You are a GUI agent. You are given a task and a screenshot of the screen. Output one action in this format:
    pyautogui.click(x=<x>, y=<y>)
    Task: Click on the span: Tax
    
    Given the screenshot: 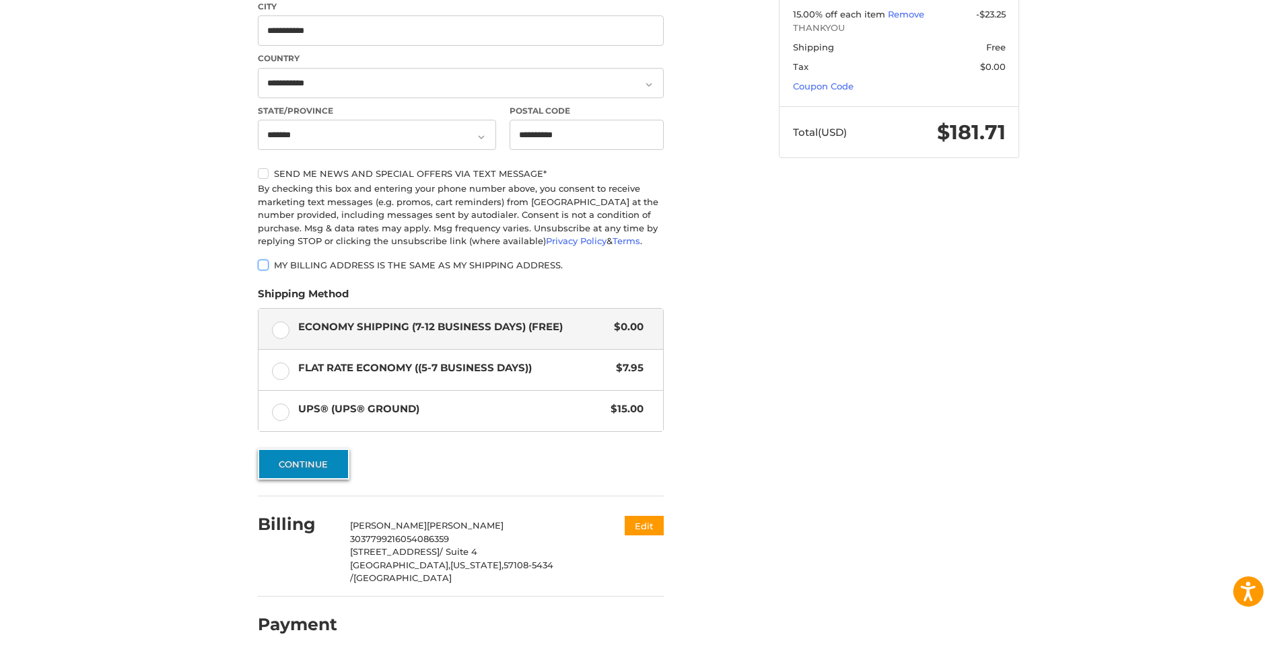 What is the action you would take?
    pyautogui.click(x=800, y=67)
    